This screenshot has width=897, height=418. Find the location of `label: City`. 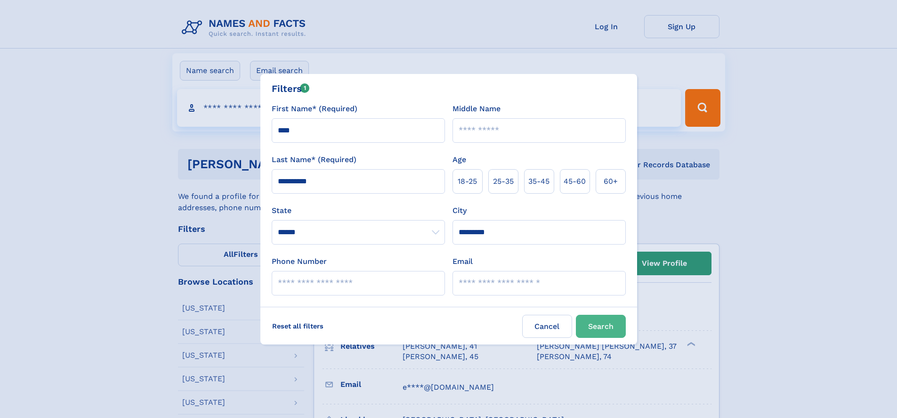

label: City is located at coordinates (460, 211).